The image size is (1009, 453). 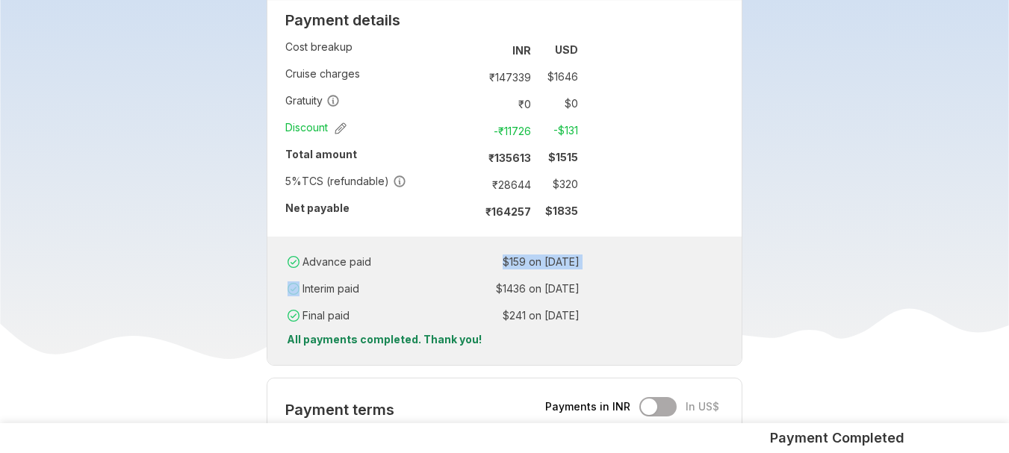 What do you see at coordinates (557, 77) in the screenshot?
I see `td: $ 1646` at bounding box center [557, 77].